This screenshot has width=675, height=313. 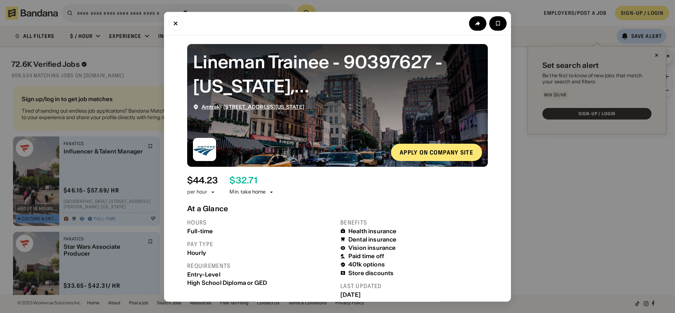 I want to click on div: Store discounts, so click(x=371, y=273).